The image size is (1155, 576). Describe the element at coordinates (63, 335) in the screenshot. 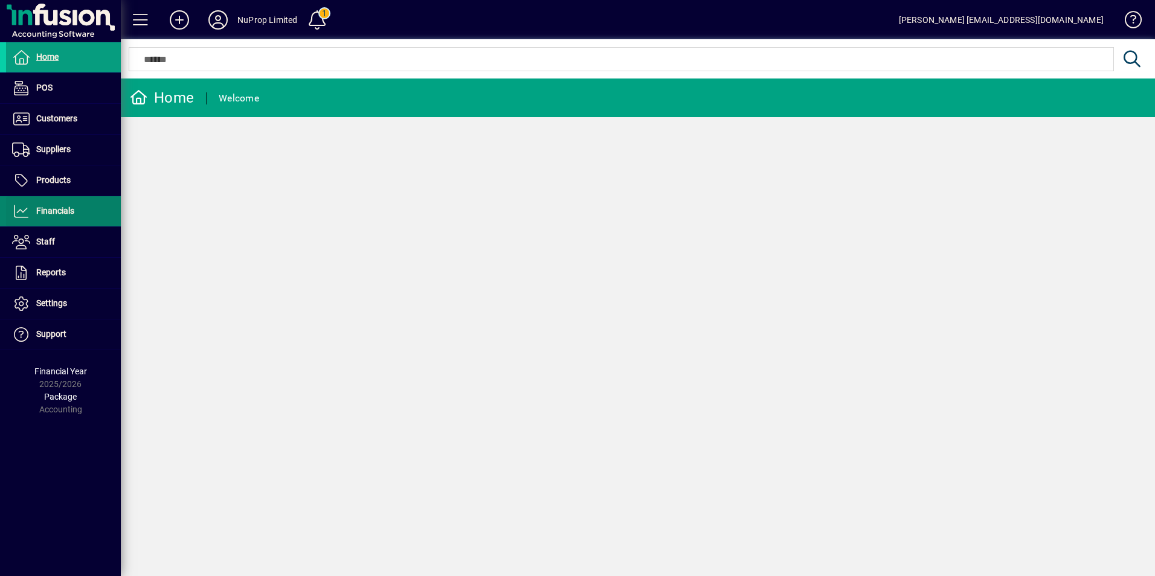

I see `a: Support` at that location.